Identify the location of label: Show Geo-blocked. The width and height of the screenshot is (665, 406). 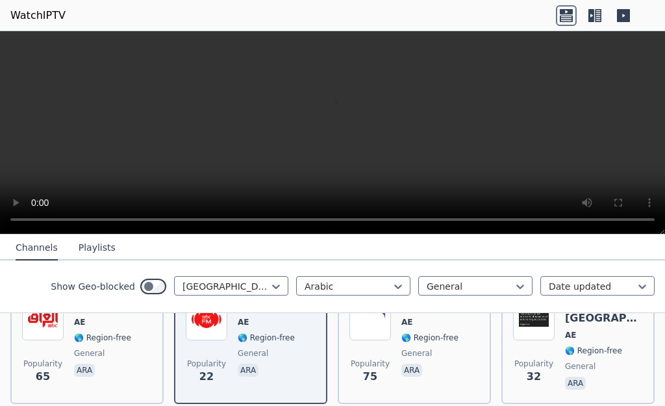
(93, 286).